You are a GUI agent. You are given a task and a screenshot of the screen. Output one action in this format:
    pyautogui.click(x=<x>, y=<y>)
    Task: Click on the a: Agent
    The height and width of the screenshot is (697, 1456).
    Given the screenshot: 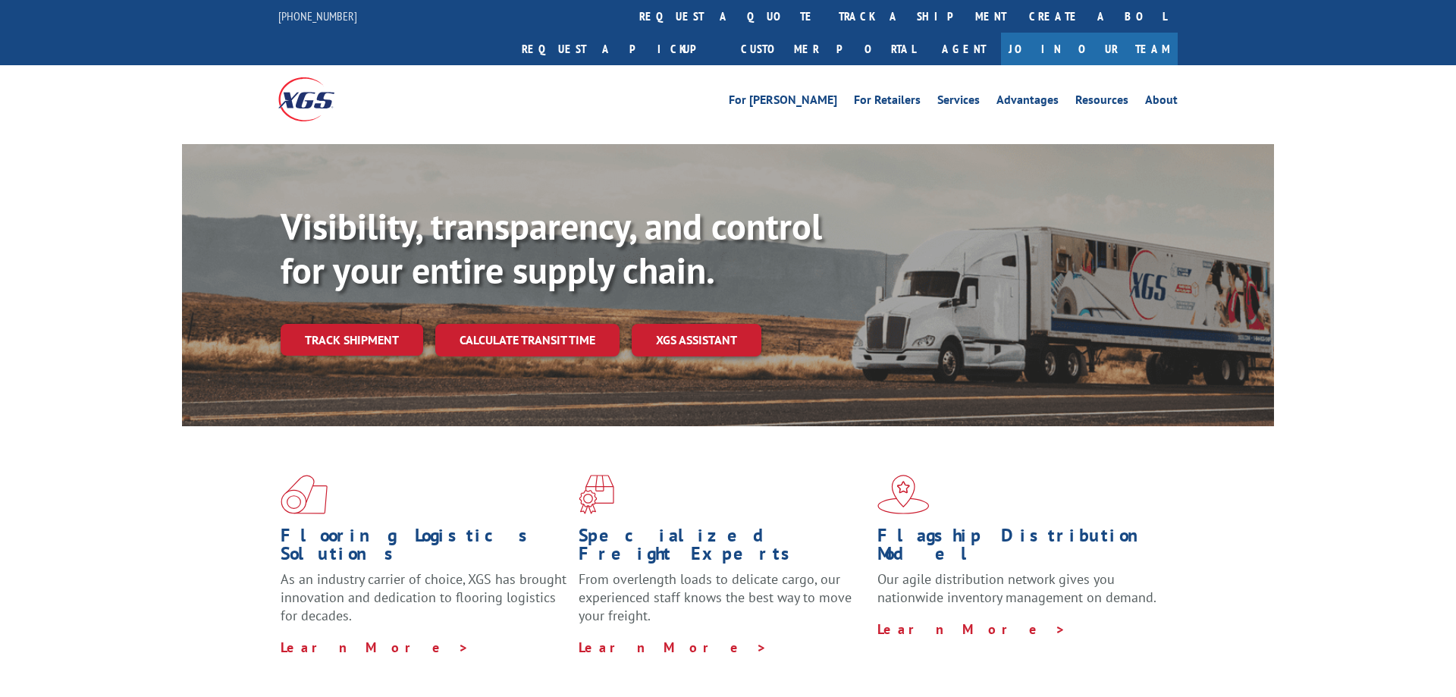 What is the action you would take?
    pyautogui.click(x=964, y=49)
    